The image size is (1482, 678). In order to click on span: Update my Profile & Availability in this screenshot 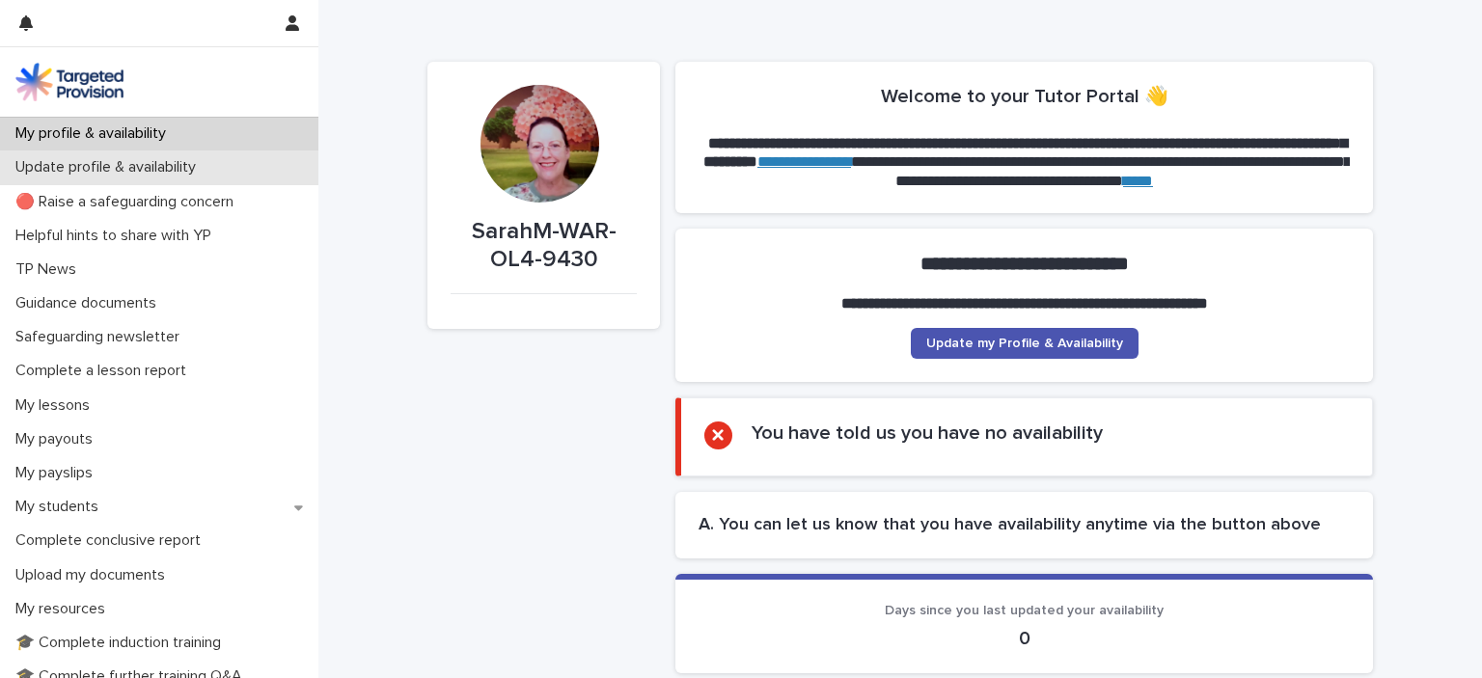, I will do `click(1025, 344)`.